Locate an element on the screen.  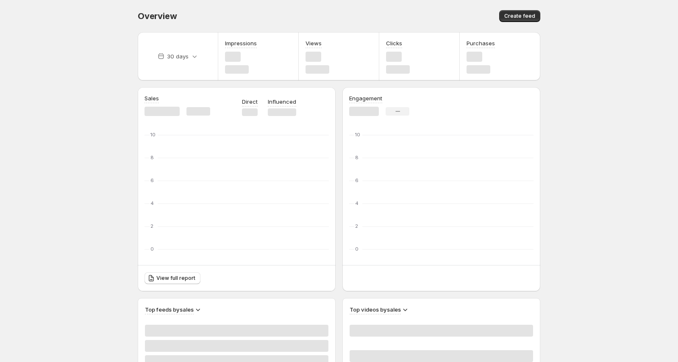
h3: Sales is located at coordinates (152, 98).